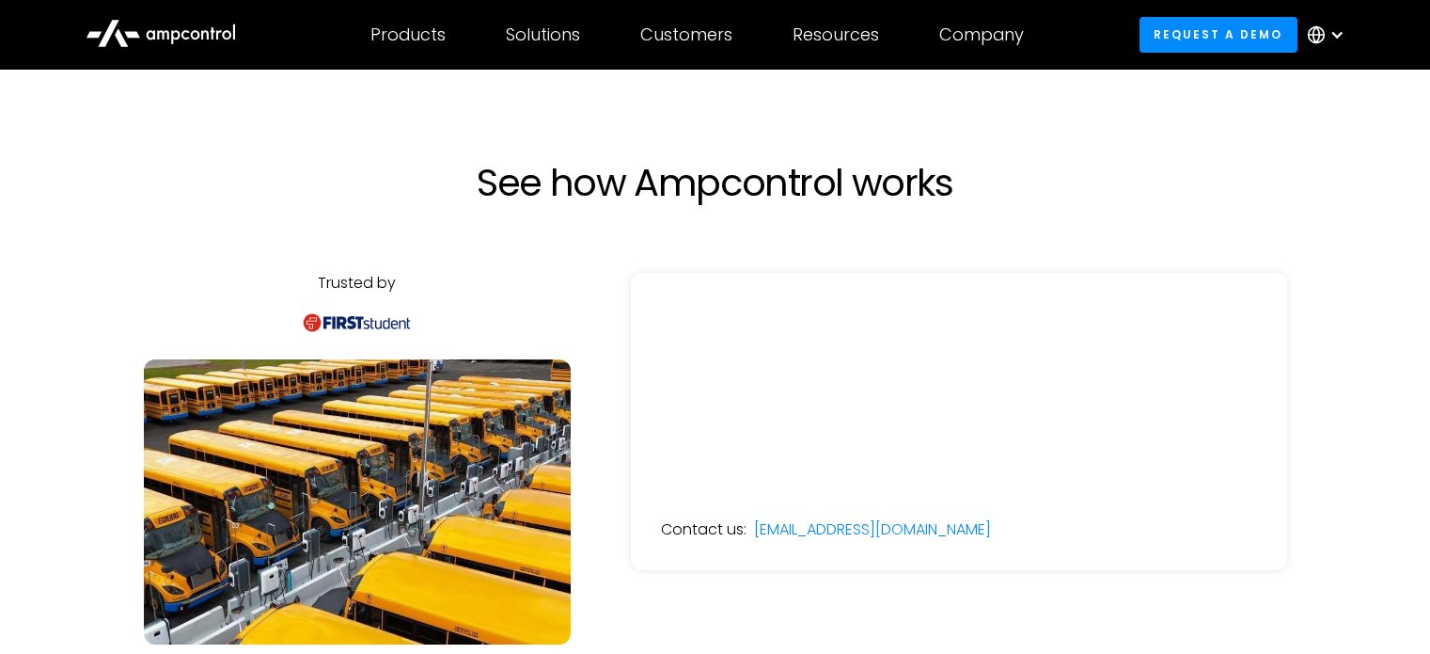 The height and width of the screenshot is (654, 1430). Describe the element at coordinates (716, 182) in the screenshot. I see `h1: See how Ampcontrol works` at that location.